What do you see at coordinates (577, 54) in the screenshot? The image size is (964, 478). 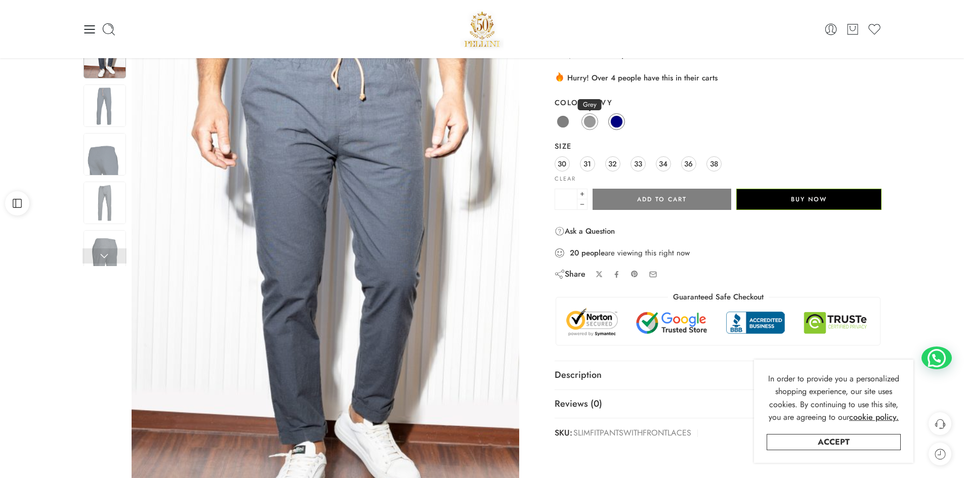 I see `bdi: 50.00` at bounding box center [577, 54].